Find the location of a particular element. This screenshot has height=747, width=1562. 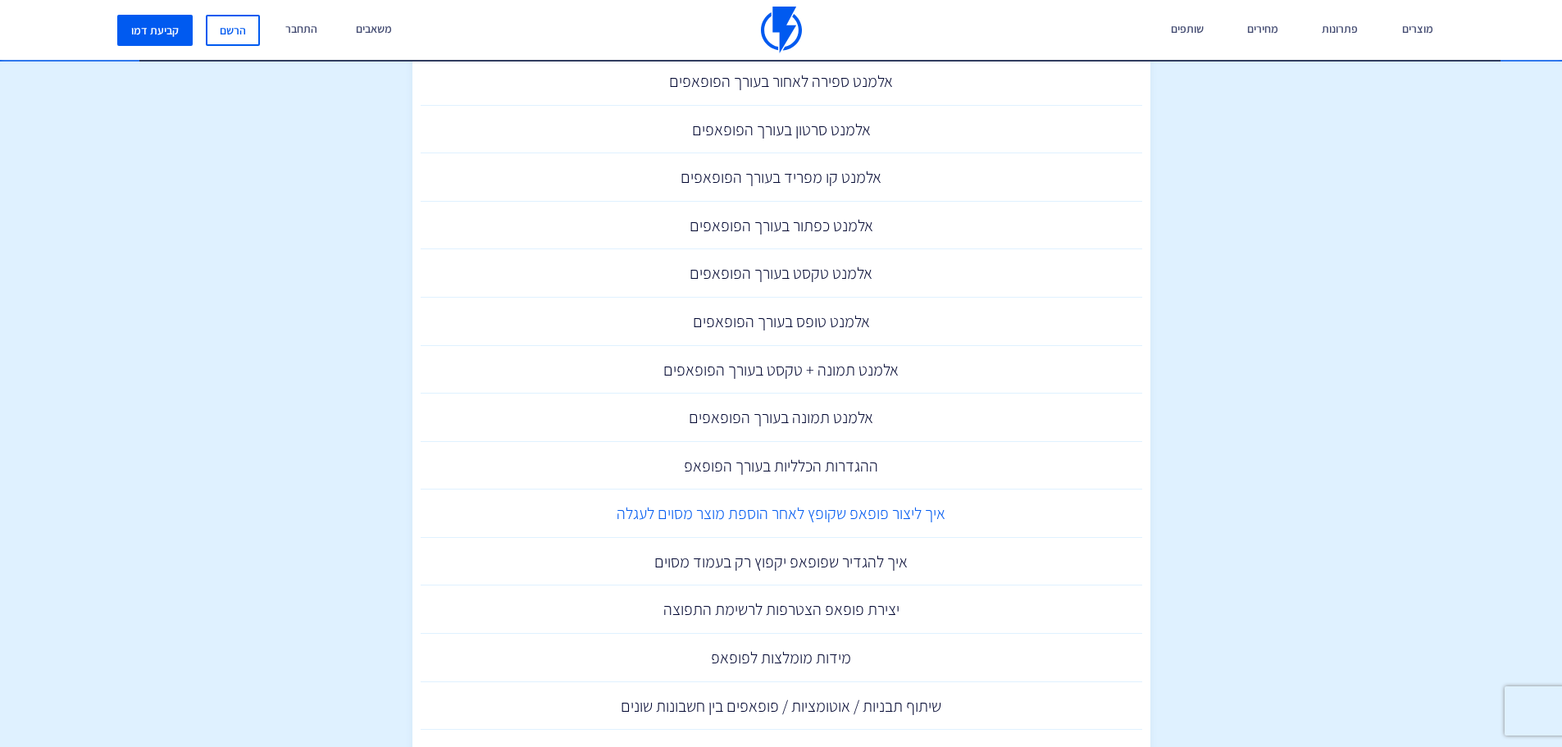

a: איך להגדיר שפופאפ יקפוץ רק בעמוד מסוים is located at coordinates (782, 562).